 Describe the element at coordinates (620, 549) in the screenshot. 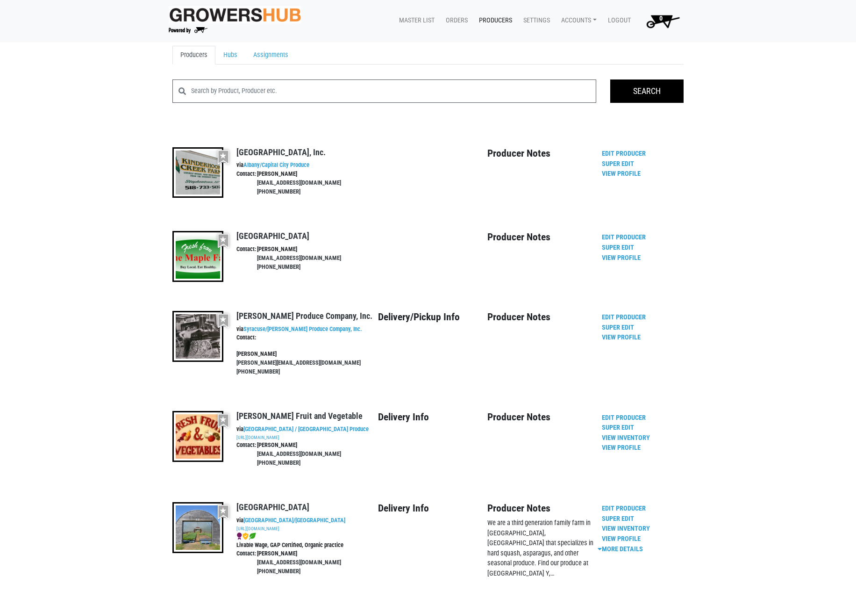

I see `a: More Details` at that location.